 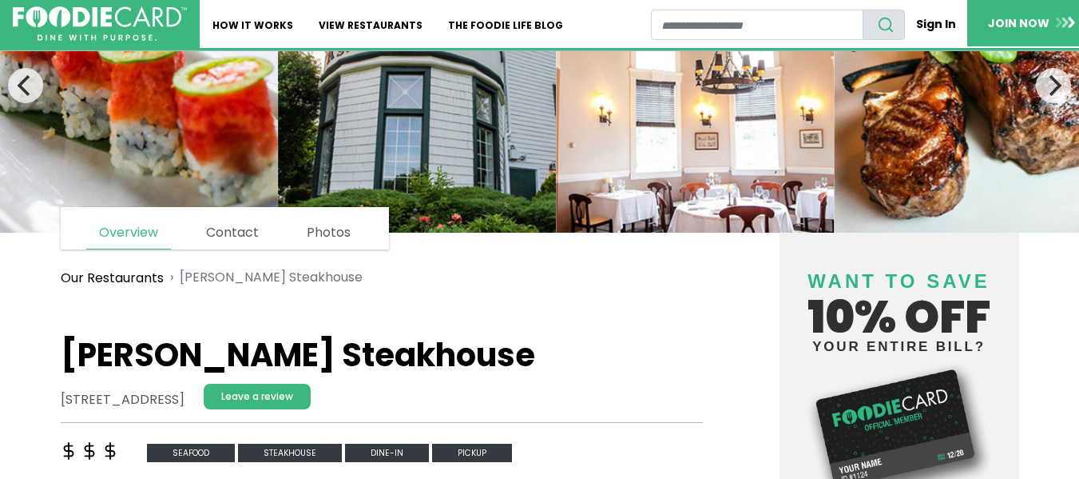 What do you see at coordinates (472, 451) in the screenshot?
I see `a: Pickup` at bounding box center [472, 451].